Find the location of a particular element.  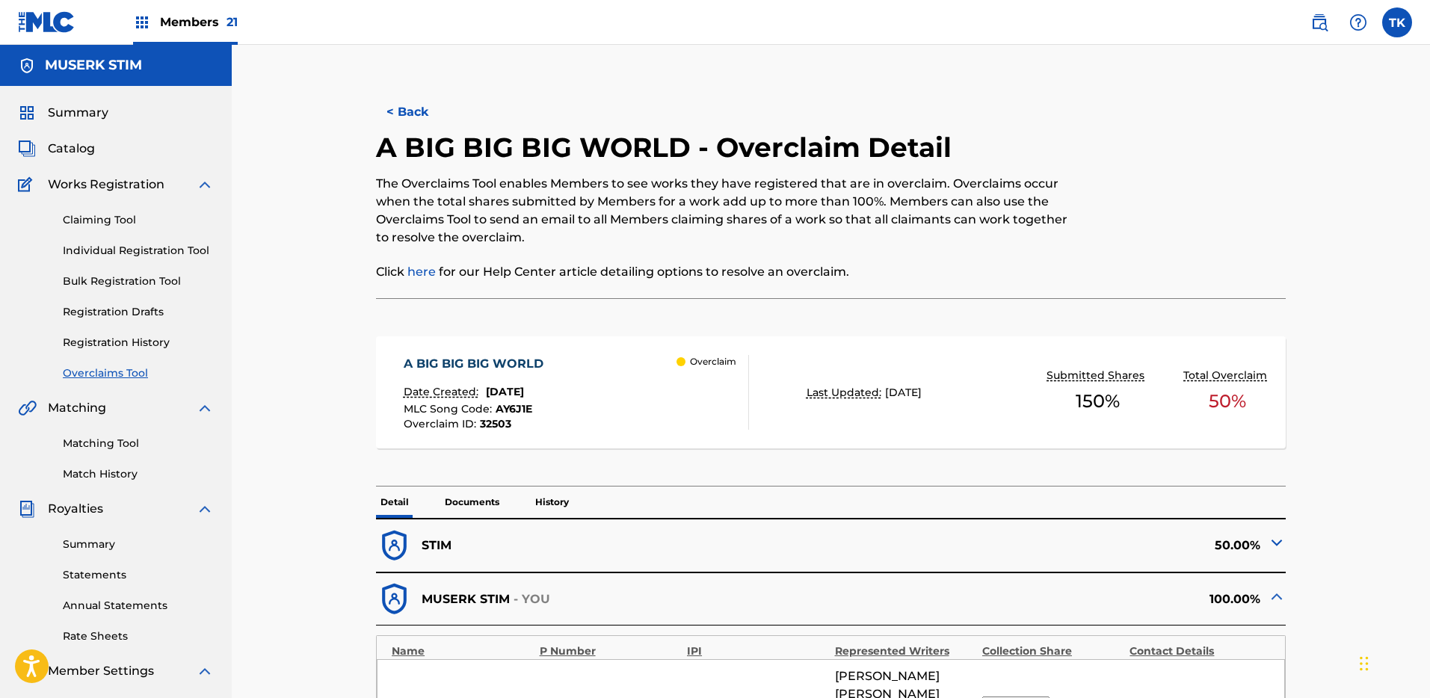

div: IPI is located at coordinates (757, 651).